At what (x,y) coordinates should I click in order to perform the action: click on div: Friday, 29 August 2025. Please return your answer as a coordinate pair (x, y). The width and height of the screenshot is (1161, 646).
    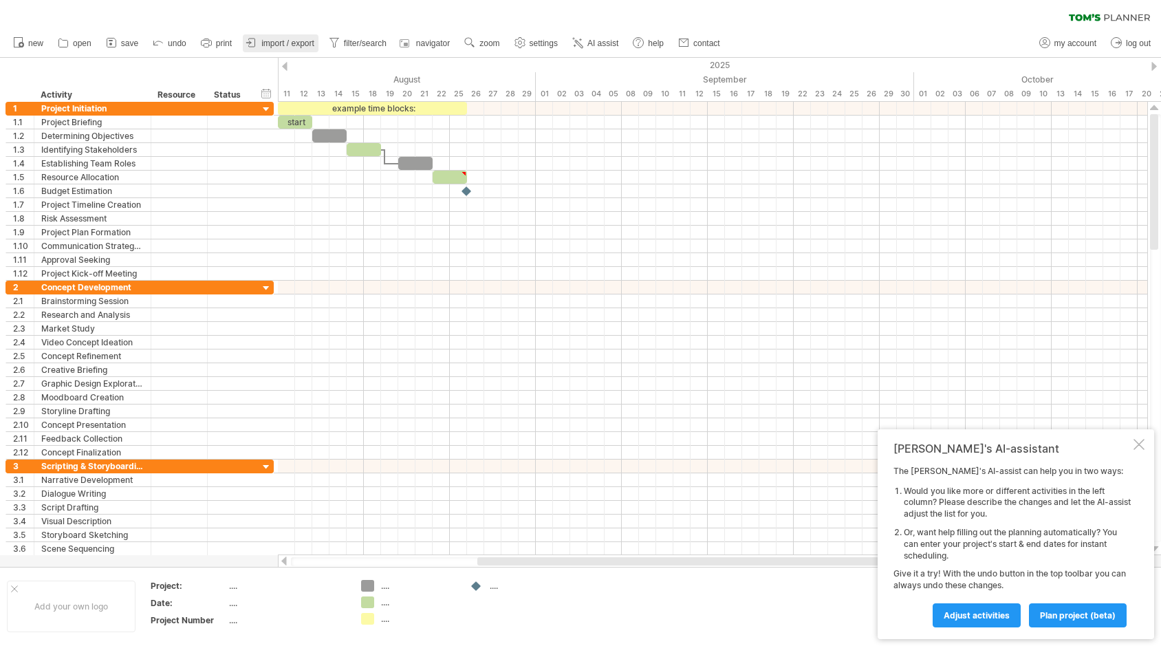
    Looking at the image, I should click on (527, 94).